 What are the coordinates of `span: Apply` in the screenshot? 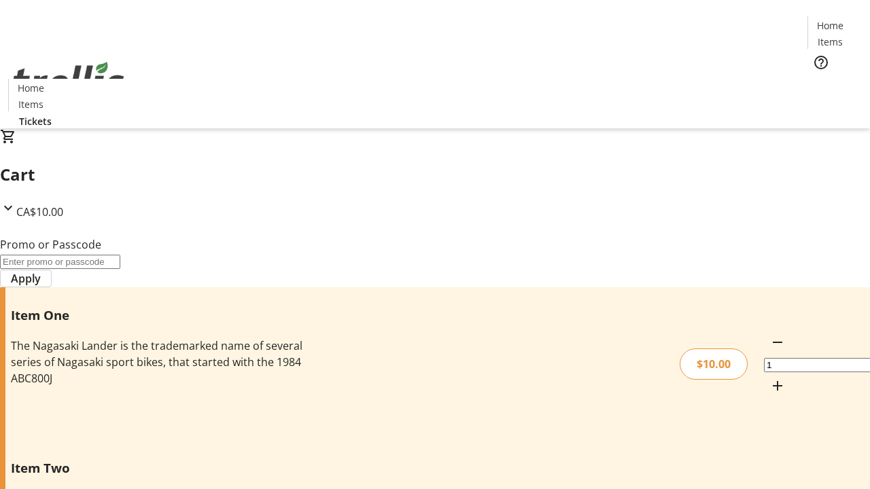 It's located at (26, 279).